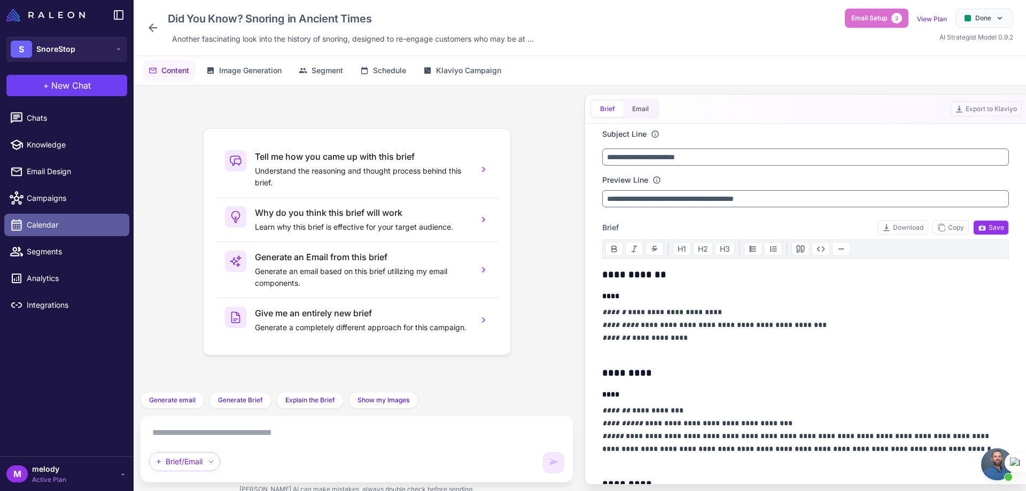  What do you see at coordinates (991, 228) in the screenshot?
I see `button: Save` at bounding box center [991, 228].